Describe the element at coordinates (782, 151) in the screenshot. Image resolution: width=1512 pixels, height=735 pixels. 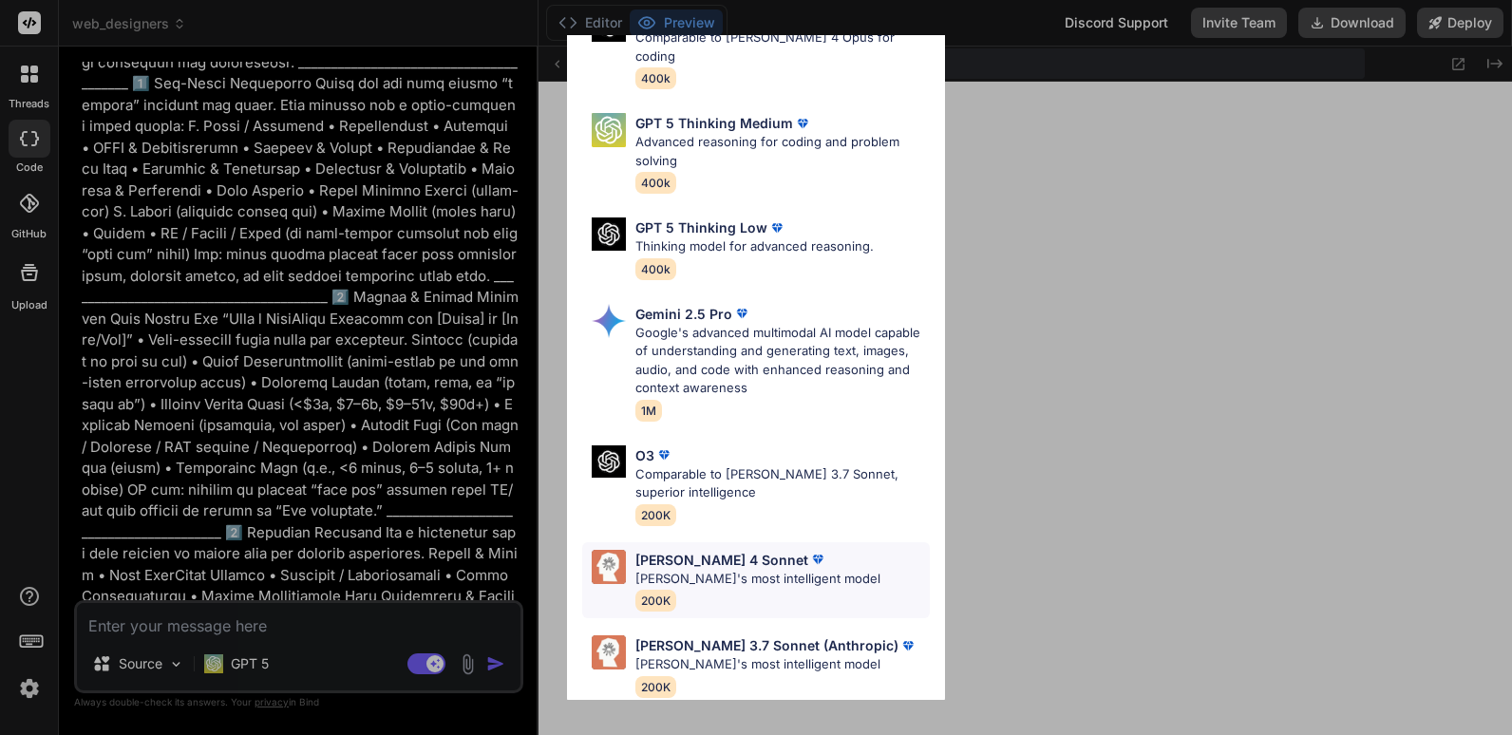
I see `p: Advanced reasoning for coding and problem solving` at that location.